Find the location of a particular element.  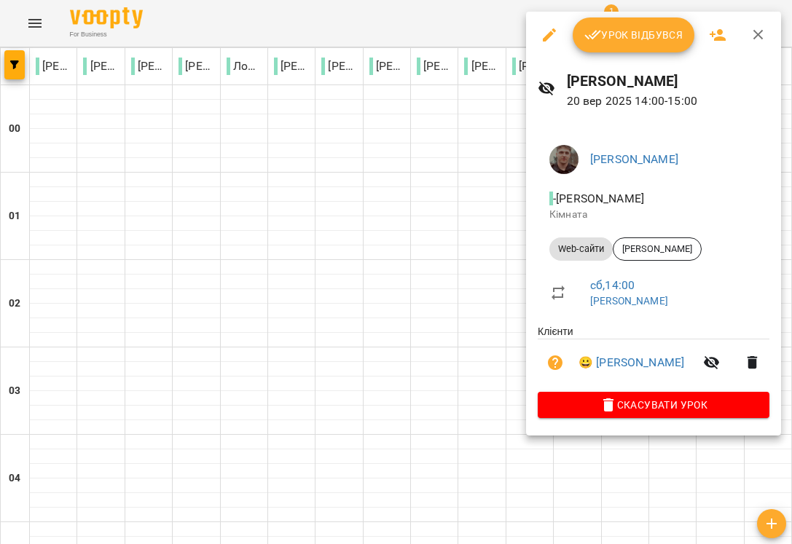

span: Скасувати Урок is located at coordinates (653, 405).